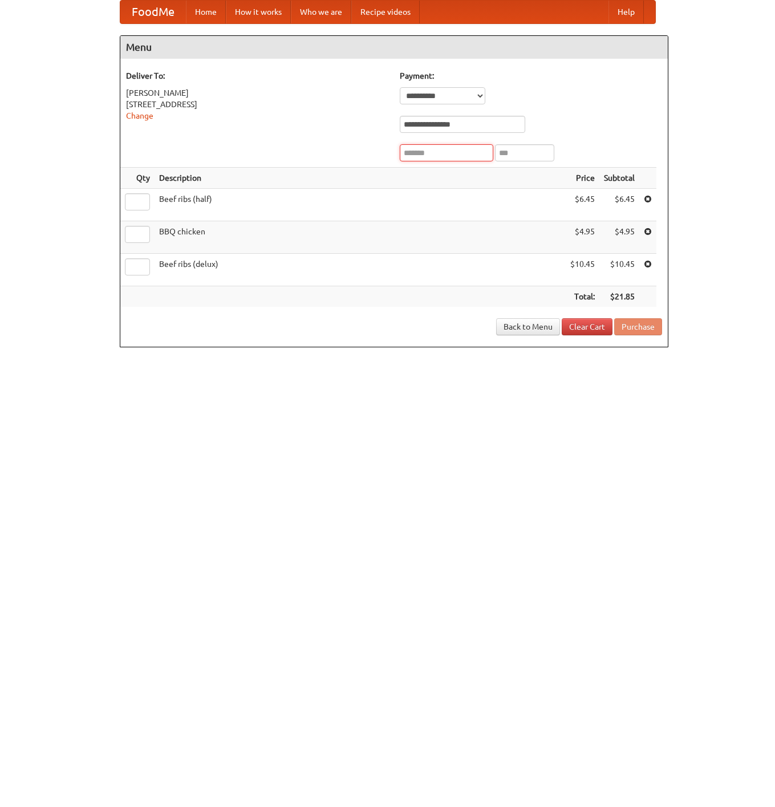 The image size is (775, 807). I want to click on a: Recipe videos, so click(386, 12).